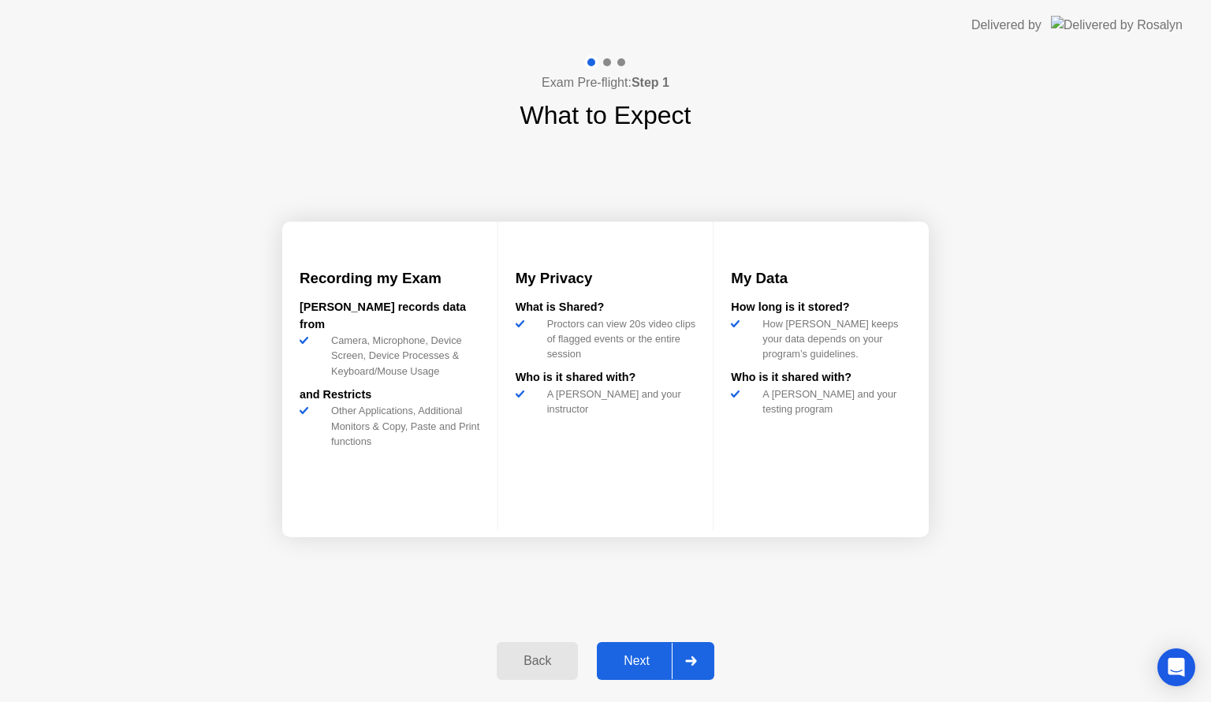  I want to click on div: What is Shared?, so click(605, 307).